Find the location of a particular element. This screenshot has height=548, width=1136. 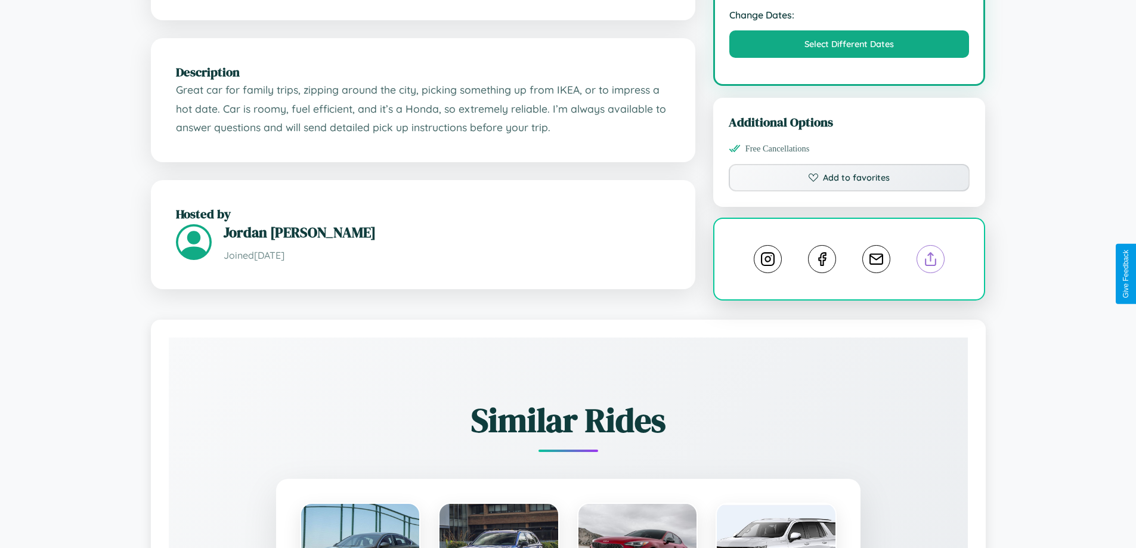

p: Great car for family trips, zipping around the city, picking something up from IKEA, or to impres... is located at coordinates (423, 109).